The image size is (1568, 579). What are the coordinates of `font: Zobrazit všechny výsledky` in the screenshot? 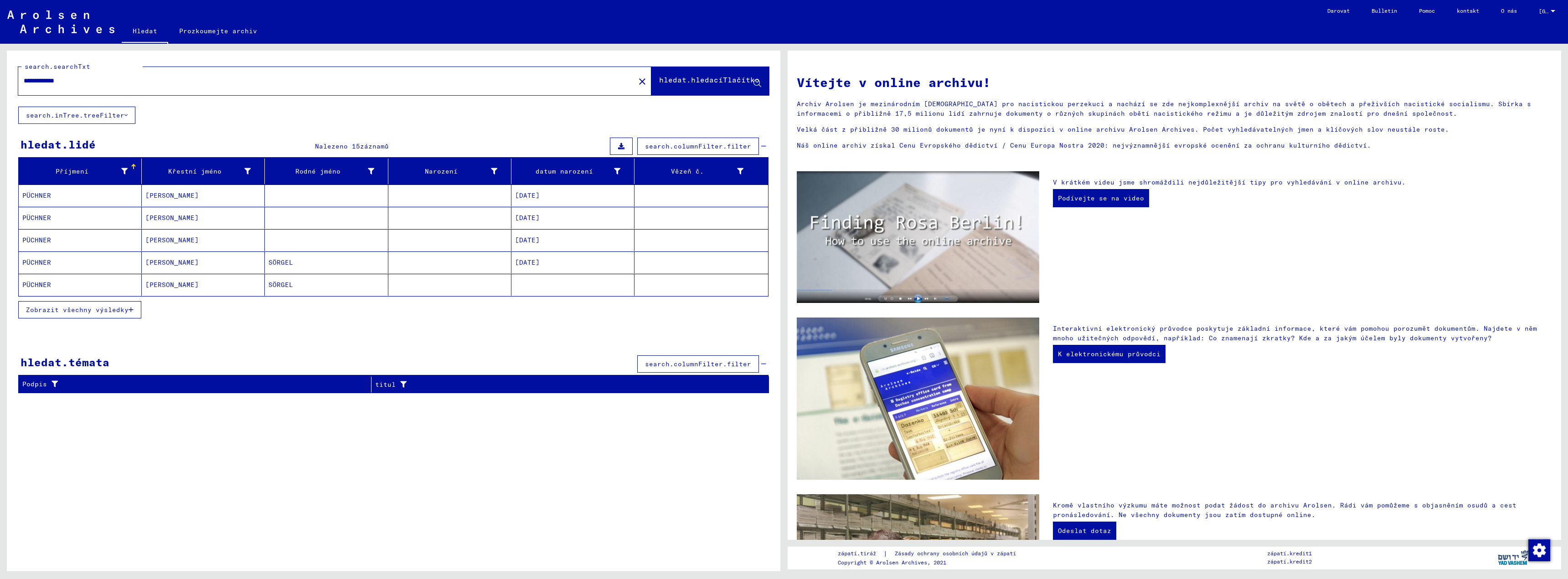 It's located at (77, 310).